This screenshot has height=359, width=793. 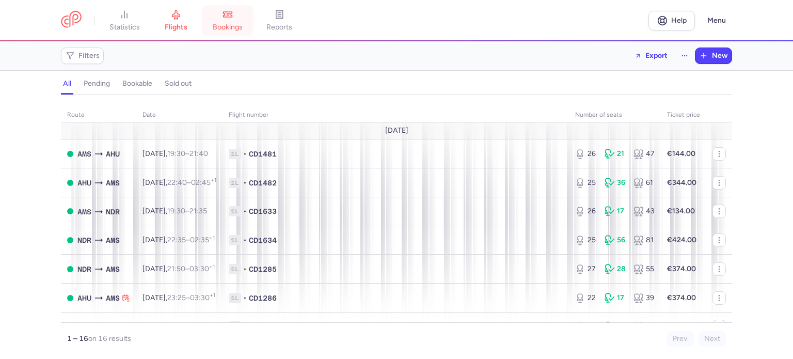 What do you see at coordinates (137, 84) in the screenshot?
I see `h4: bookable` at bounding box center [137, 84].